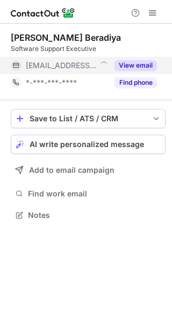 This screenshot has width=172, height=322. I want to click on button: Add to email campaign, so click(88, 170).